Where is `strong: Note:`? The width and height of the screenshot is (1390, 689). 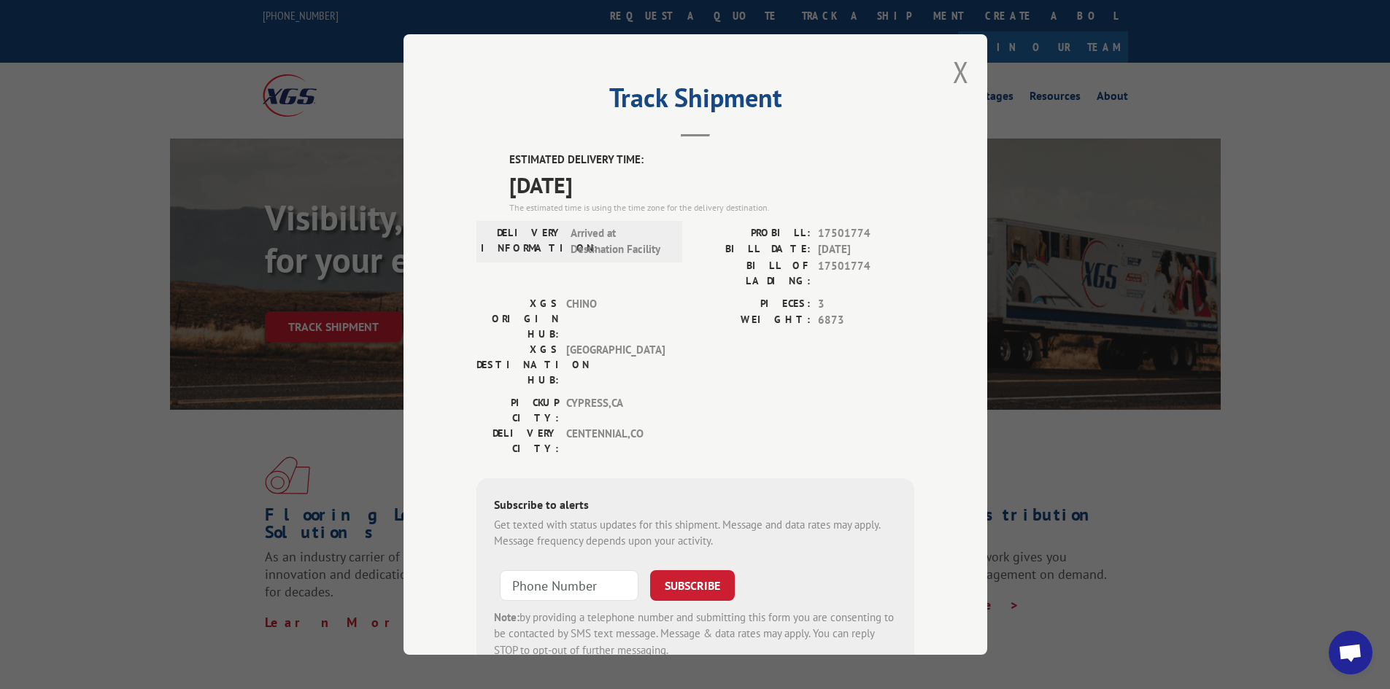 strong: Note: is located at coordinates (506, 617).